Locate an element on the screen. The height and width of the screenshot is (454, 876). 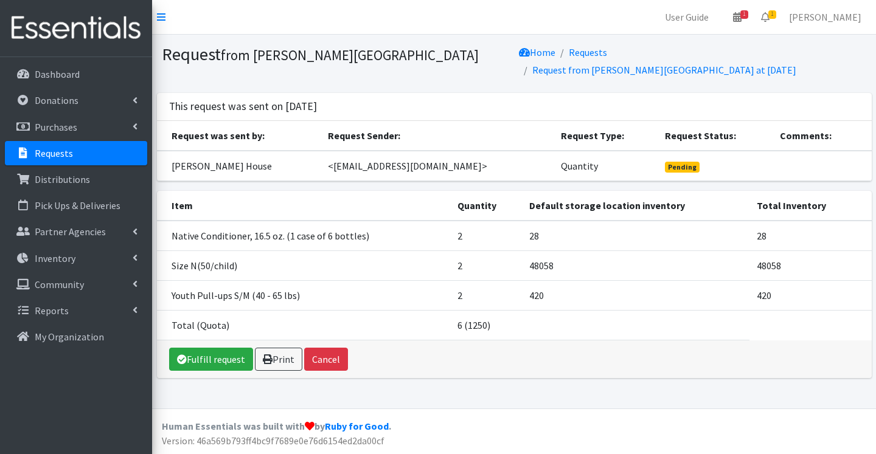
th: Item is located at coordinates (304, 206).